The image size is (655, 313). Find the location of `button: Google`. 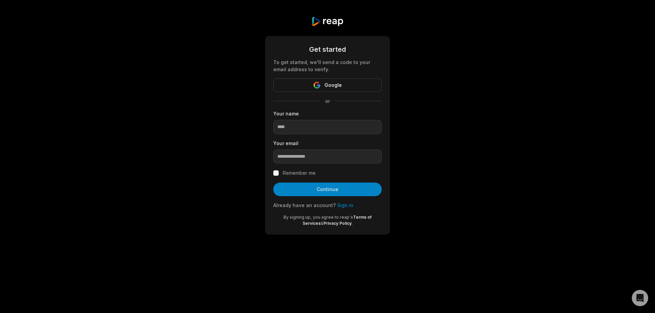

button: Google is located at coordinates (327, 85).